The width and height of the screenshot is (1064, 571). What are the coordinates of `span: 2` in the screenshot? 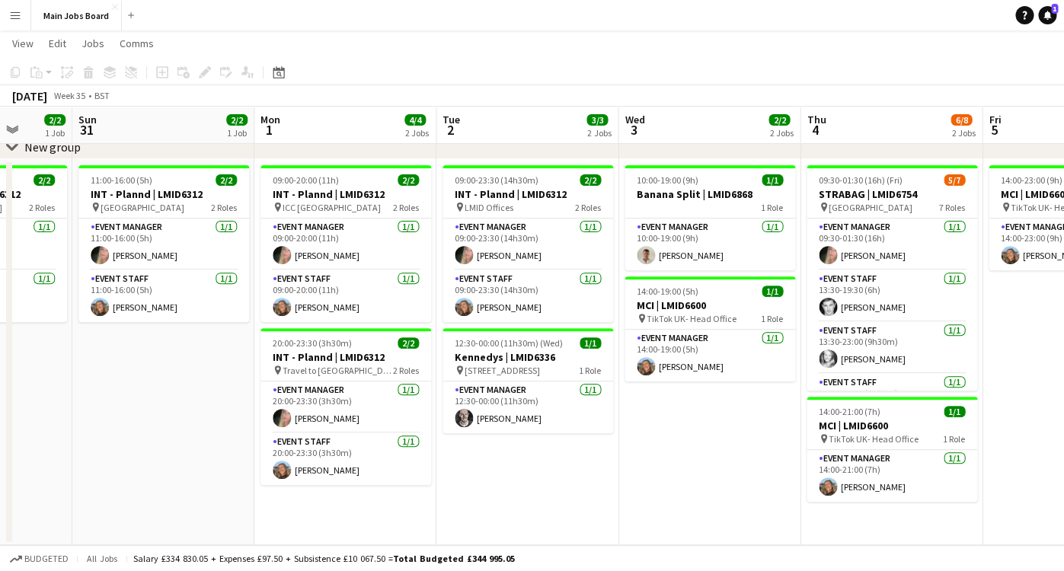 It's located at (450, 129).